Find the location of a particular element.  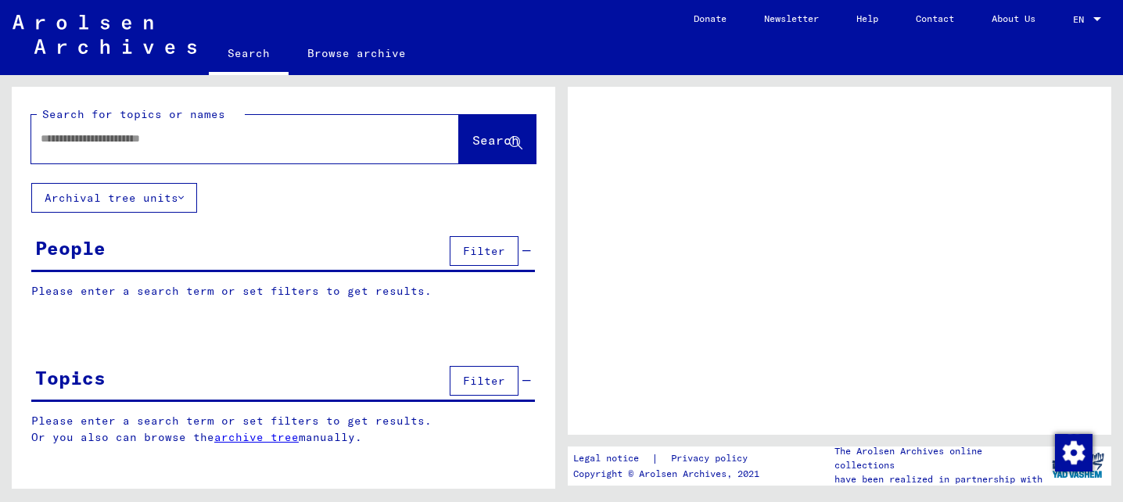

button: Archival tree units is located at coordinates (114, 198).